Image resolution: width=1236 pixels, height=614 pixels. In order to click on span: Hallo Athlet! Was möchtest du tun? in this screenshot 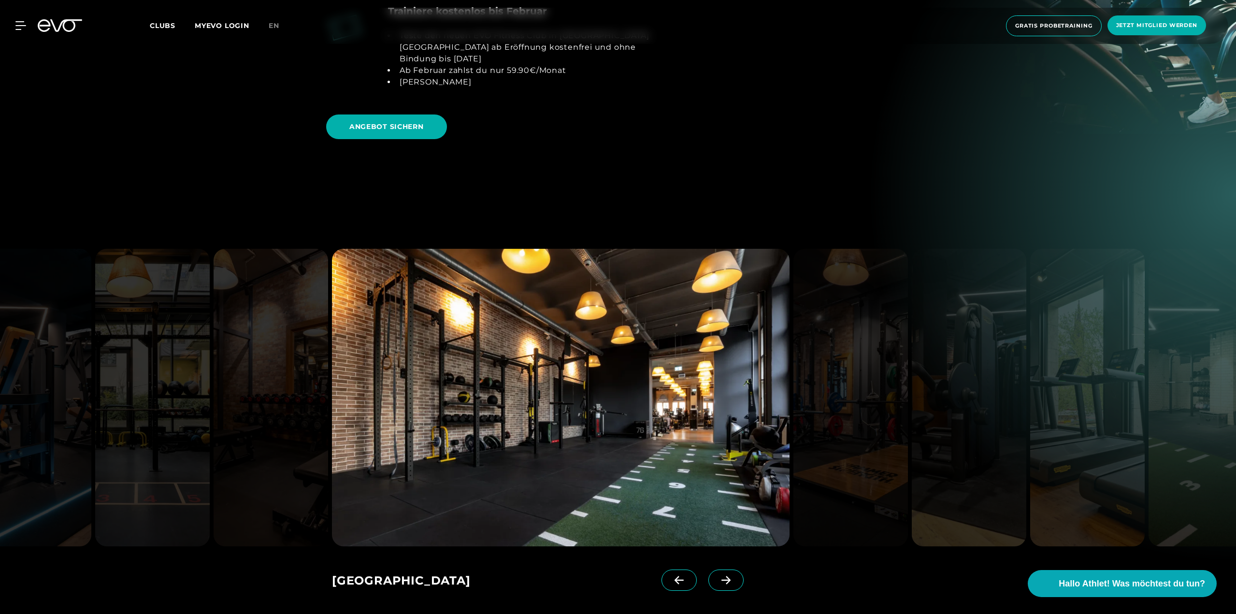, I will do `click(1131, 584)`.